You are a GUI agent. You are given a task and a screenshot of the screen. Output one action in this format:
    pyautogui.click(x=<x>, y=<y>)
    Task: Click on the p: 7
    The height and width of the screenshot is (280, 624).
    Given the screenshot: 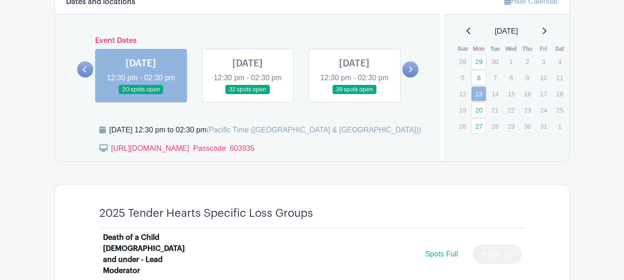 What is the action you would take?
    pyautogui.click(x=495, y=78)
    